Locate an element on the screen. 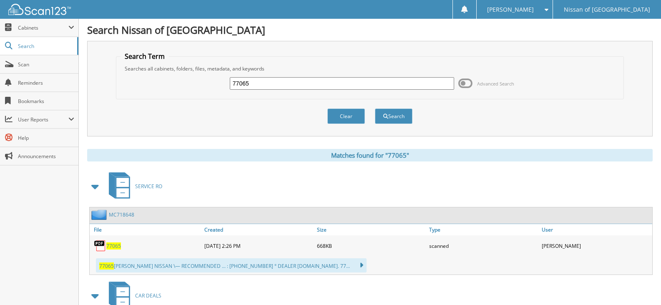 This screenshot has width=661, height=305. img: scan123-logo-white.svg is located at coordinates (40, 9).